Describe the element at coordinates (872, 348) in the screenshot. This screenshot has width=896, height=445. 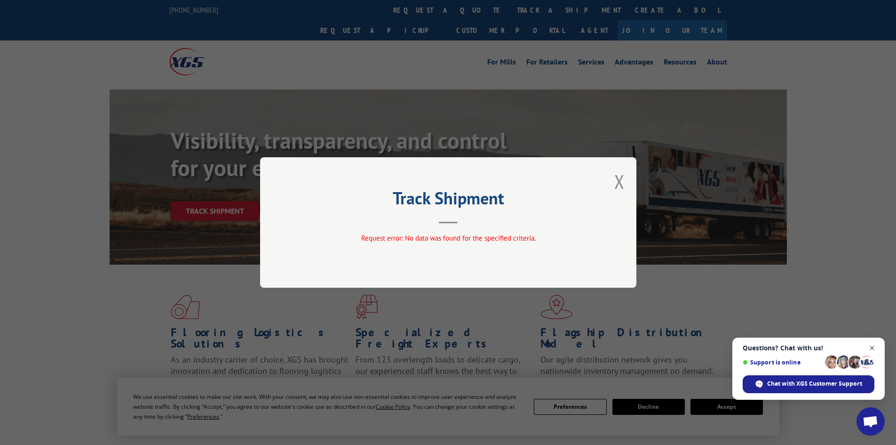
I see `span: Close chat` at that location.